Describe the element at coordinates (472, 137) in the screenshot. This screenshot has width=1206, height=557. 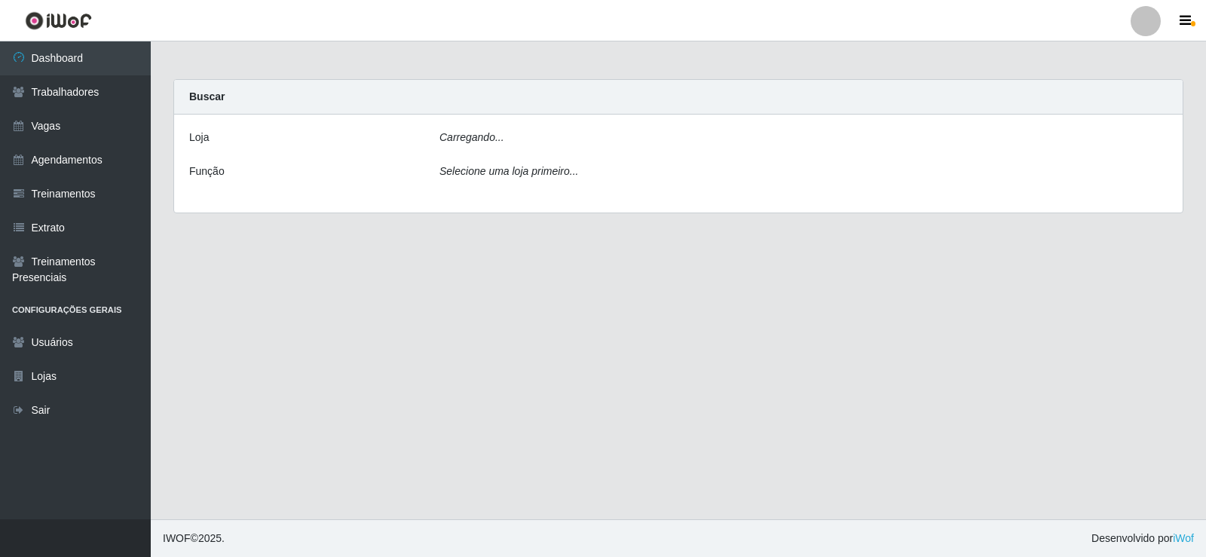
I see `i: Carregando...` at that location.